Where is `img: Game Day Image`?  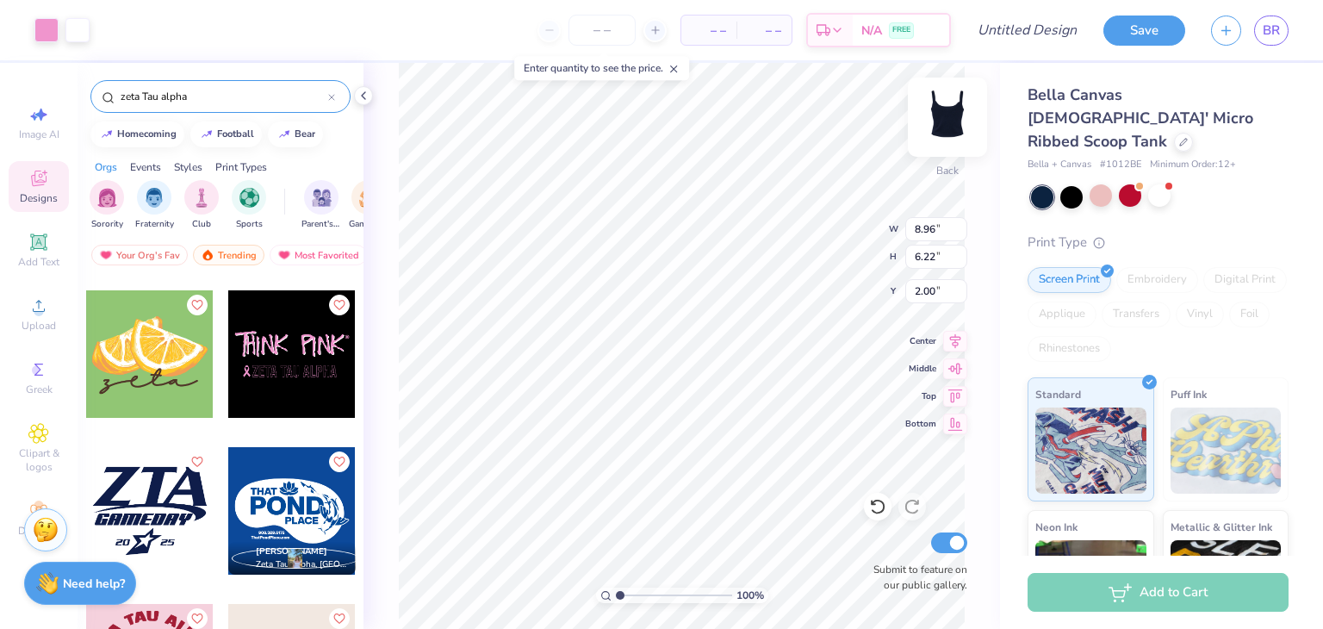 img: Game Day Image is located at coordinates (369, 197).